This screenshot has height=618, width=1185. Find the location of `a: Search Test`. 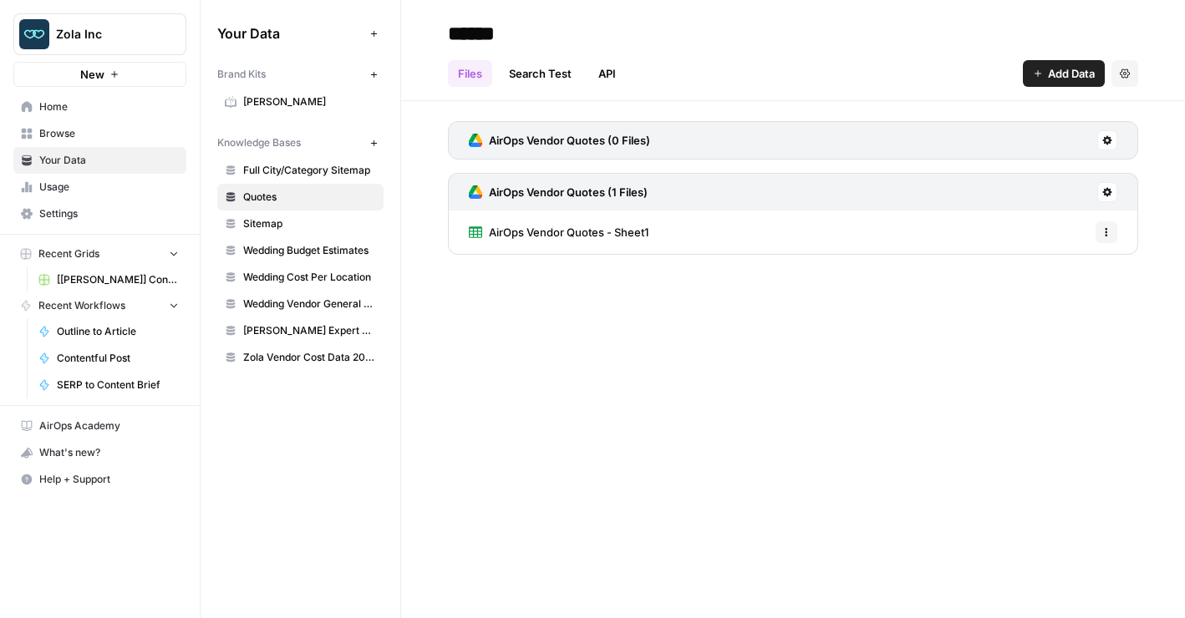

a: Search Test is located at coordinates (540, 74).